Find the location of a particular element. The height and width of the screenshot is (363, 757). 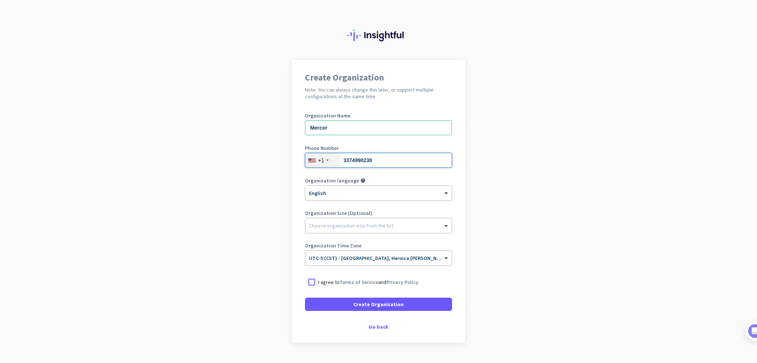

input: 201-555-0123 is located at coordinates (379, 160).